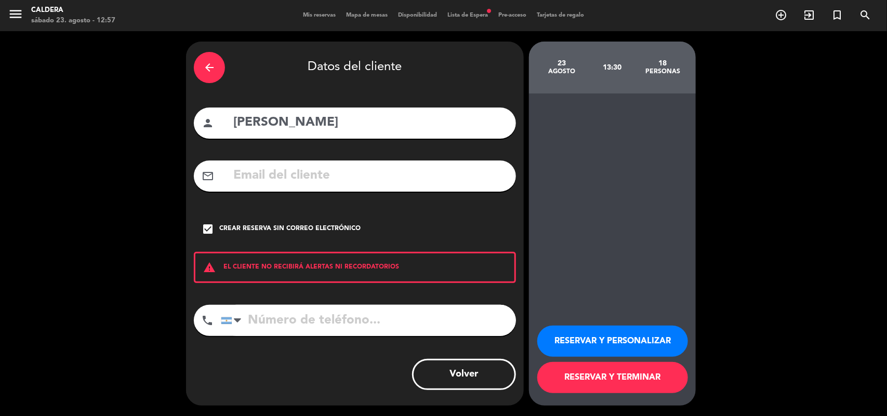 The height and width of the screenshot is (416, 887). I want to click on div: 18, so click(662, 63).